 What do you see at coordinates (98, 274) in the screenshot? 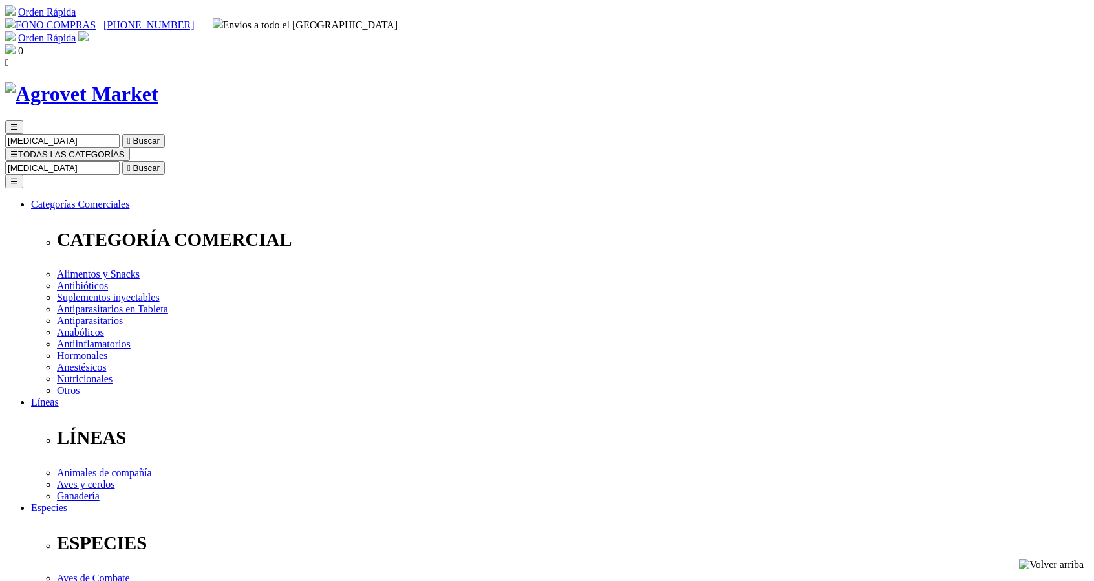
I see `a: Alimentos y Snacks` at bounding box center [98, 274].